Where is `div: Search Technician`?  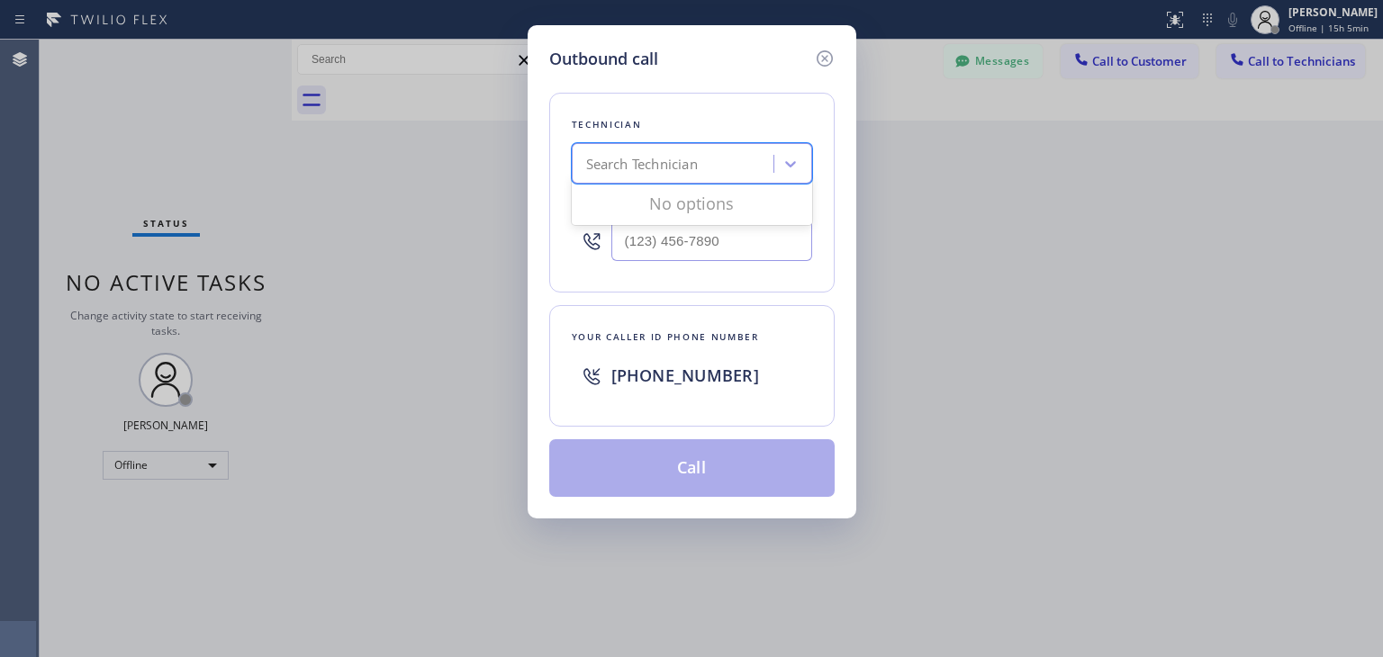 div: Search Technician is located at coordinates (642, 164).